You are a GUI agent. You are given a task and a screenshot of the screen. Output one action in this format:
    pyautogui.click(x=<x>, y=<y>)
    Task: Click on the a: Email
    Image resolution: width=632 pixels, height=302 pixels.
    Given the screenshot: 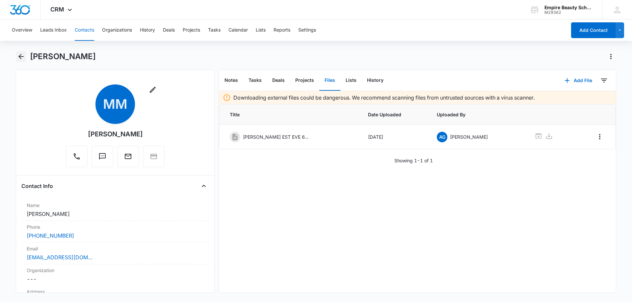 What is the action you would take?
    pyautogui.click(x=128, y=159)
    